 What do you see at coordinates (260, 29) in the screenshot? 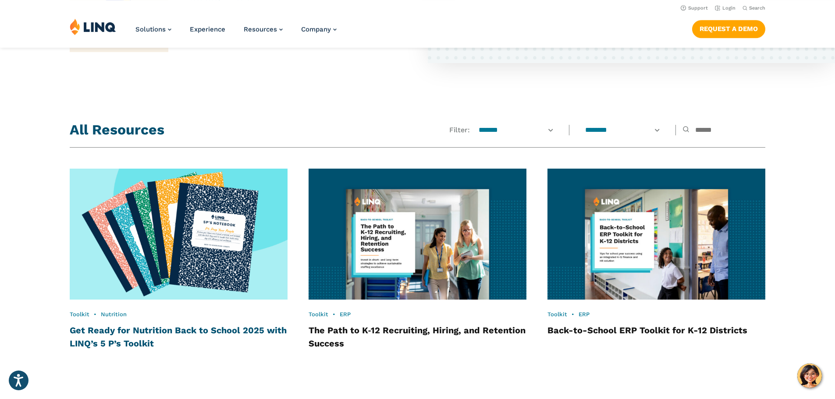
I see `span: Resources` at bounding box center [260, 29].